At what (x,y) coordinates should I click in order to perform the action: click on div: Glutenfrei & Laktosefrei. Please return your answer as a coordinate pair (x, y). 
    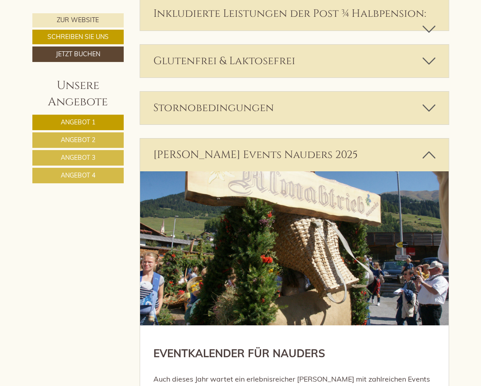
    Looking at the image, I should click on (294, 61).